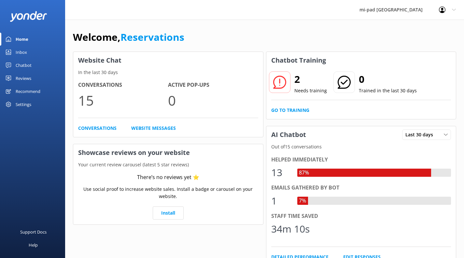 The height and width of the screenshot is (258, 464). Describe the element at coordinates (361, 216) in the screenshot. I see `div: Staff time saved` at that location.